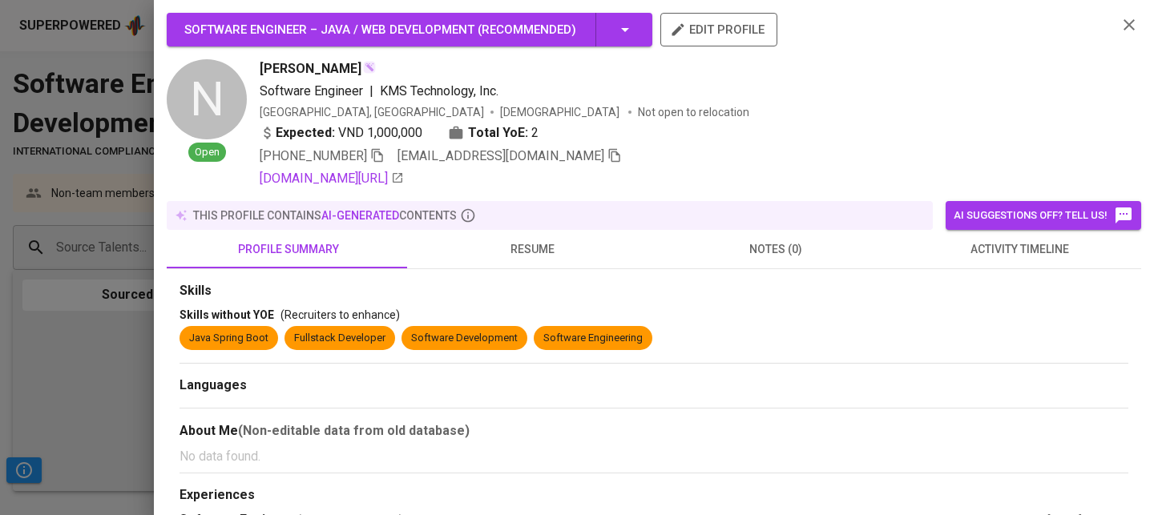 This screenshot has height=515, width=1154. Describe the element at coordinates (380, 30) in the screenshot. I see `span: Software Engineer – Java / Web Development ( Recommended )` at that location.